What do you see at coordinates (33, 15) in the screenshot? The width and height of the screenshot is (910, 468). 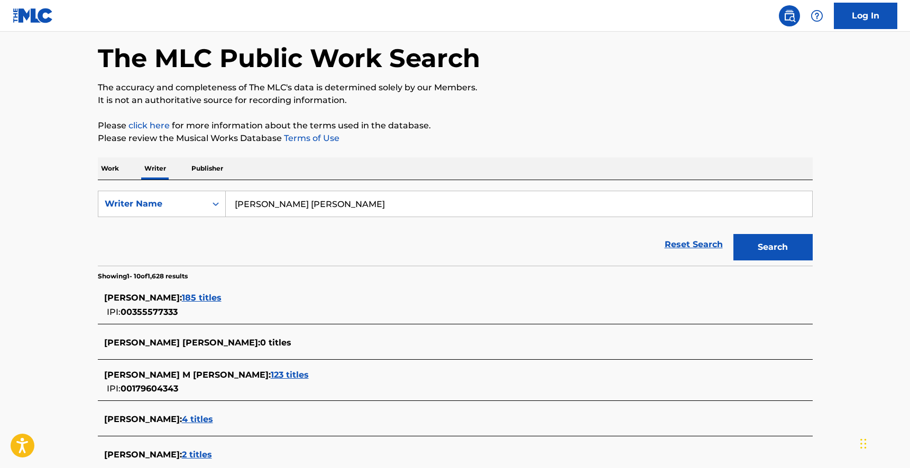 I see `img: MLC Logo` at bounding box center [33, 15].